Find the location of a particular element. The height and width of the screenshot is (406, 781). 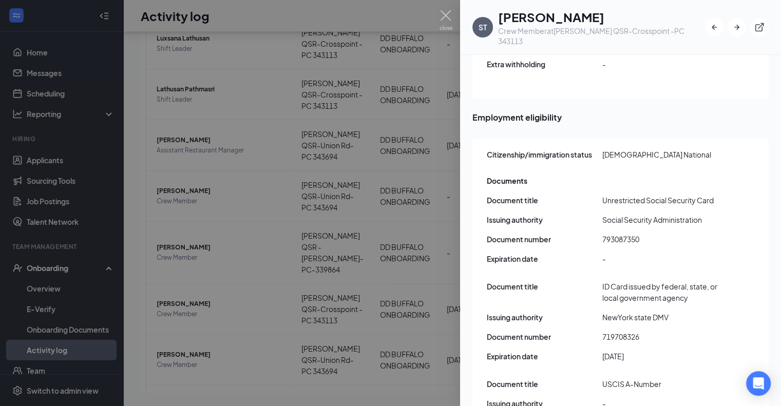

span: ID Card issued by federal, state, or local government agency is located at coordinates (660, 292).